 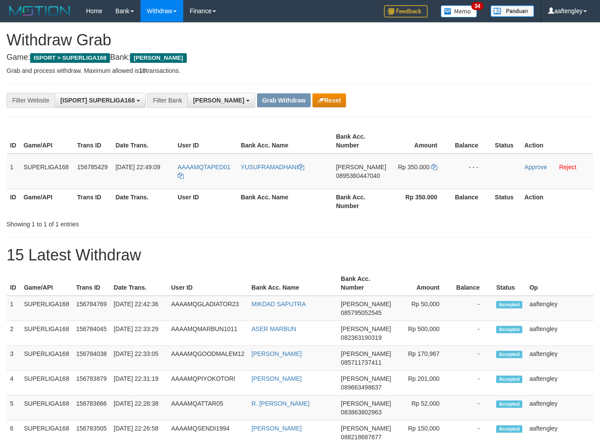 What do you see at coordinates (274, 329) in the screenshot?
I see `a: ASER MARBUN` at bounding box center [274, 329].